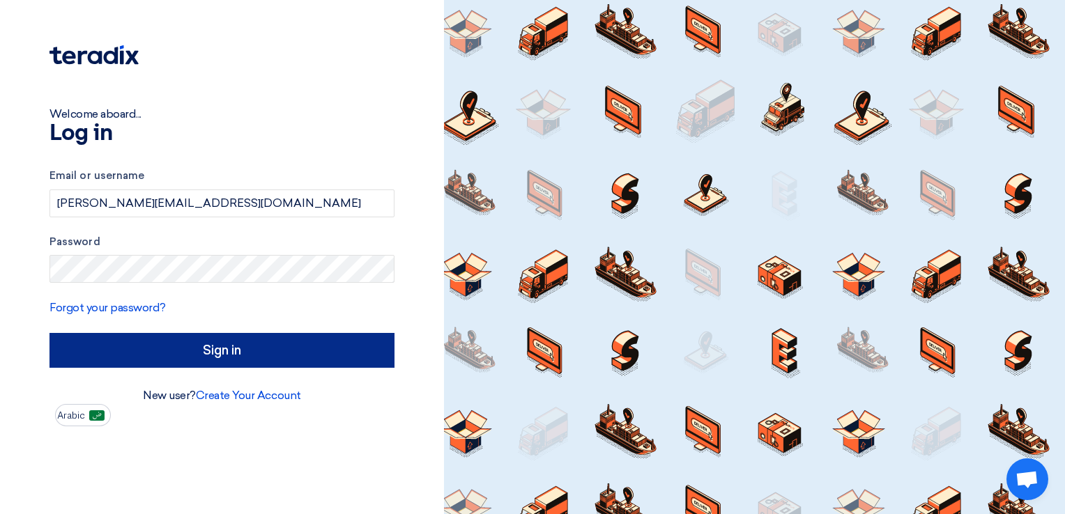 The height and width of the screenshot is (514, 1065). I want to click on a: Create Your Account, so click(248, 395).